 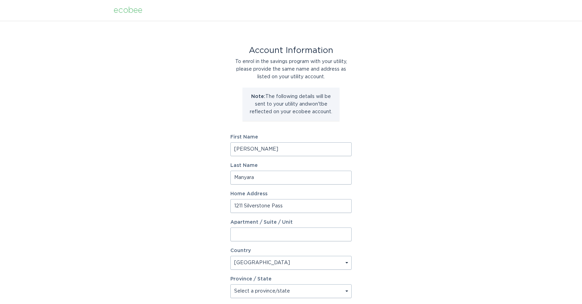 I want to click on div: Account Information, so click(x=291, y=51).